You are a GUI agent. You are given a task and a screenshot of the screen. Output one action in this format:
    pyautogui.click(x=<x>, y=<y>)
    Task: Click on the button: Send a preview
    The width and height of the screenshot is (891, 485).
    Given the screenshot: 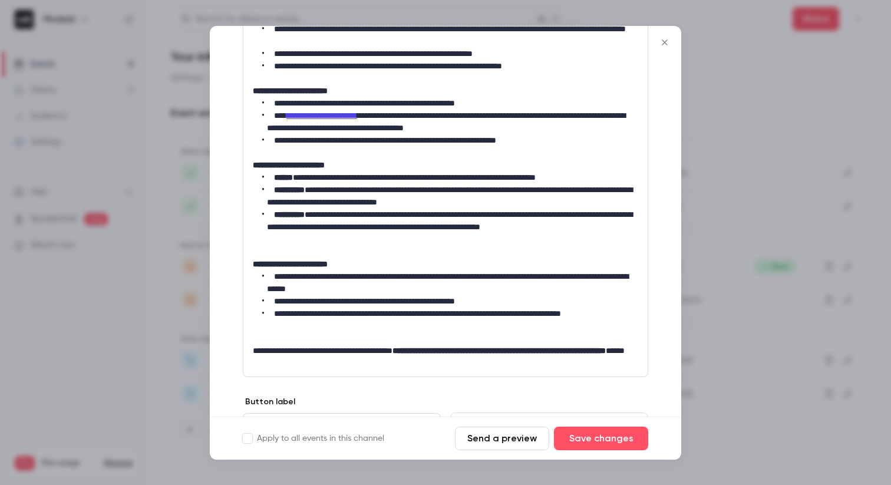 What is the action you would take?
    pyautogui.click(x=502, y=438)
    